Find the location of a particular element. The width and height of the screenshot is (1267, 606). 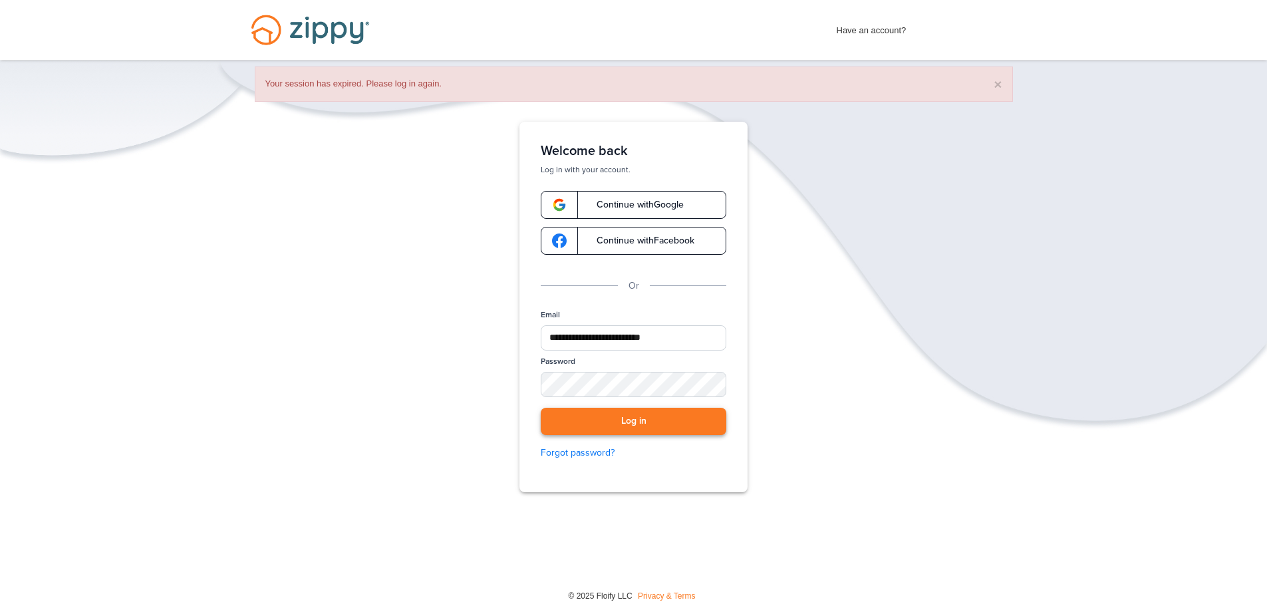

input: Email is located at coordinates (633, 338).